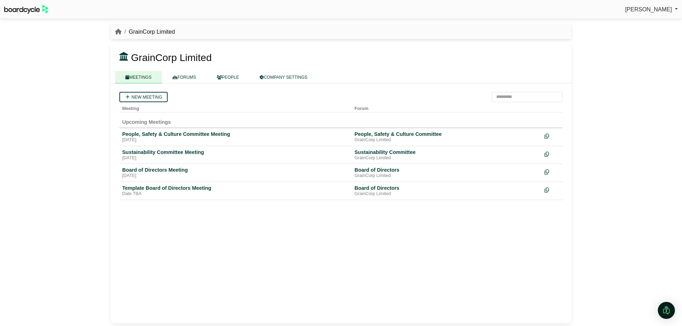 This screenshot has width=682, height=326. Describe the element at coordinates (446, 152) in the screenshot. I see `div: Sustainability Committee` at that location.